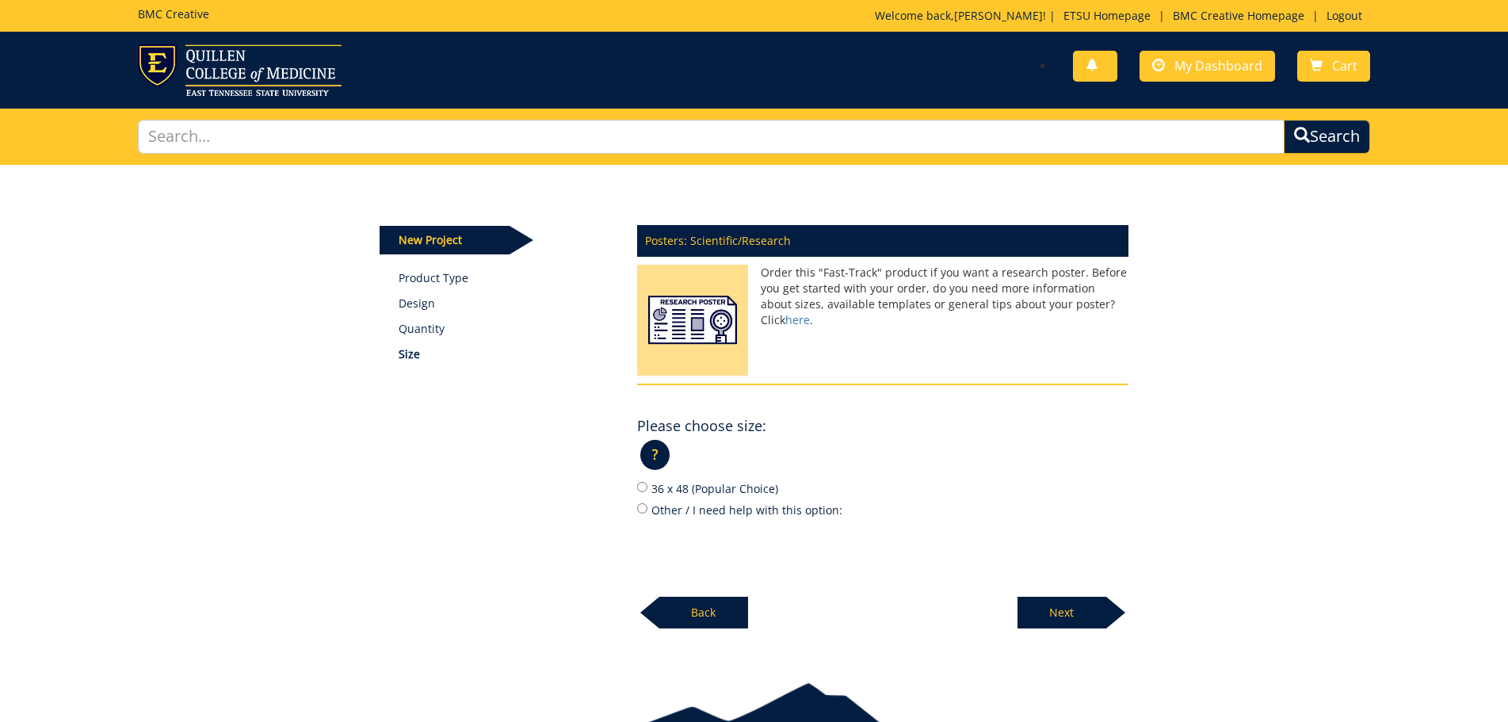  Describe the element at coordinates (1334, 66) in the screenshot. I see `a: Cart` at that location.